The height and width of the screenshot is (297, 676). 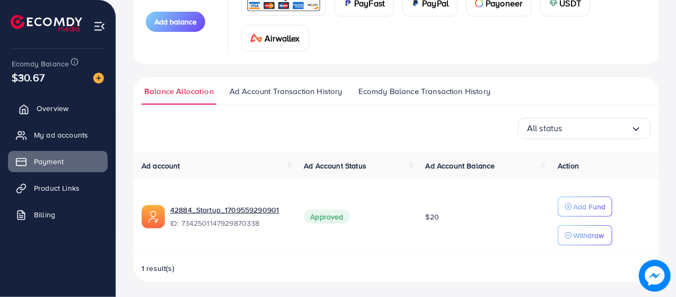 What do you see at coordinates (46, 23) in the screenshot?
I see `img: logo` at bounding box center [46, 23].